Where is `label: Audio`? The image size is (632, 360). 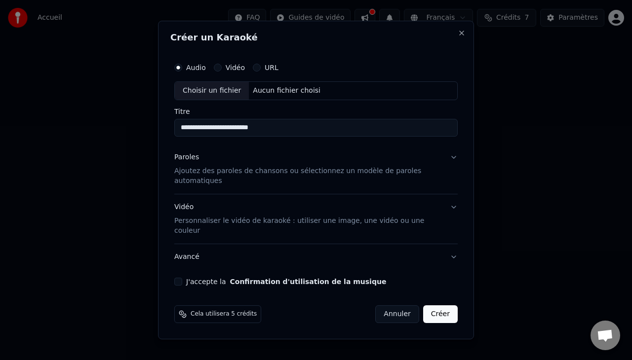
label: Audio is located at coordinates (196, 68).